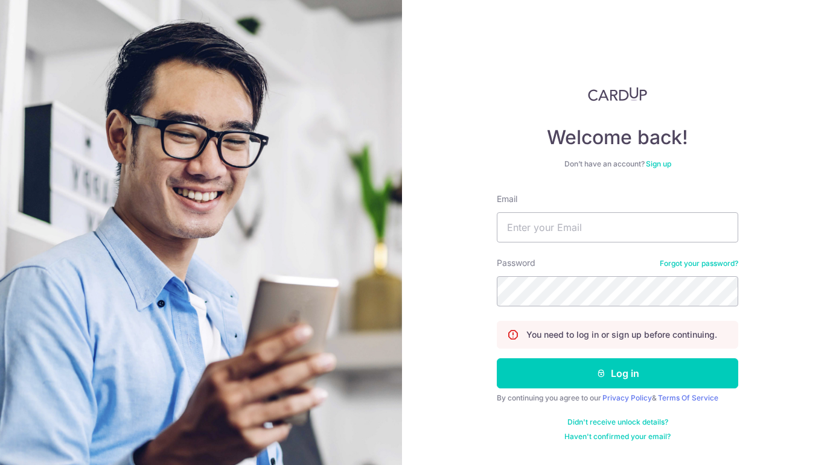 This screenshot has width=833, height=465. What do you see at coordinates (658, 164) in the screenshot?
I see `a: Sign up` at bounding box center [658, 164].